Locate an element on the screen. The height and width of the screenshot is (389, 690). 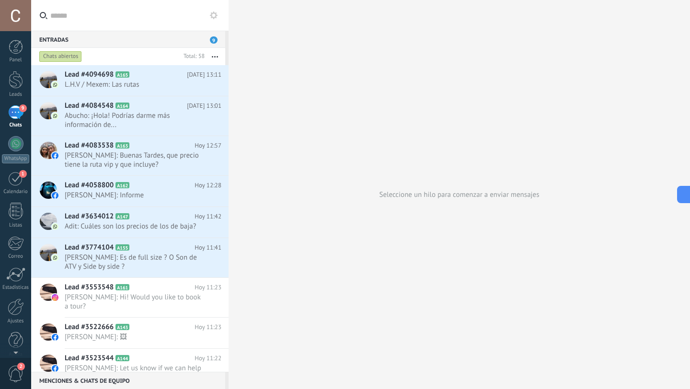
span: Lead #3553548 is located at coordinates (89, 287).